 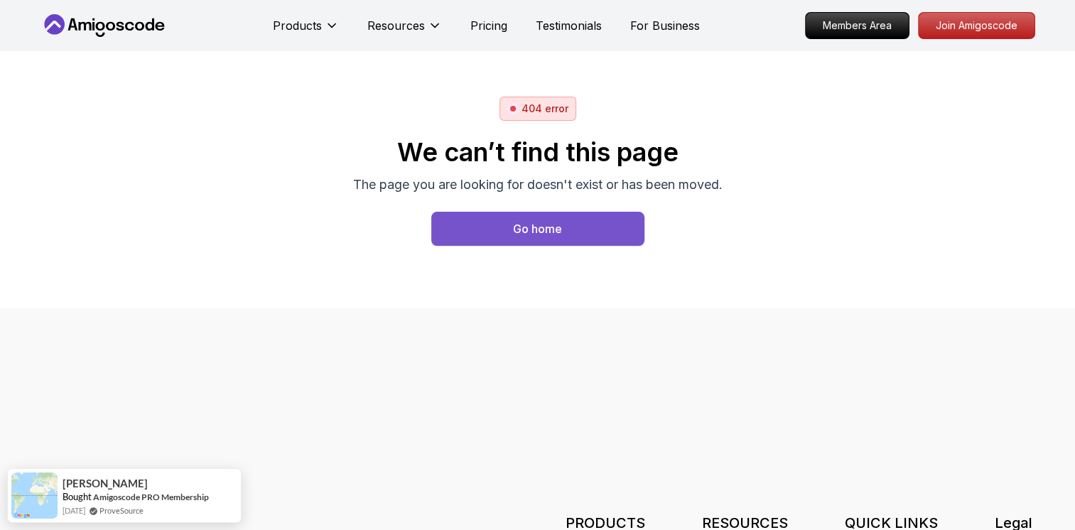 I want to click on a: Home page, so click(x=538, y=229).